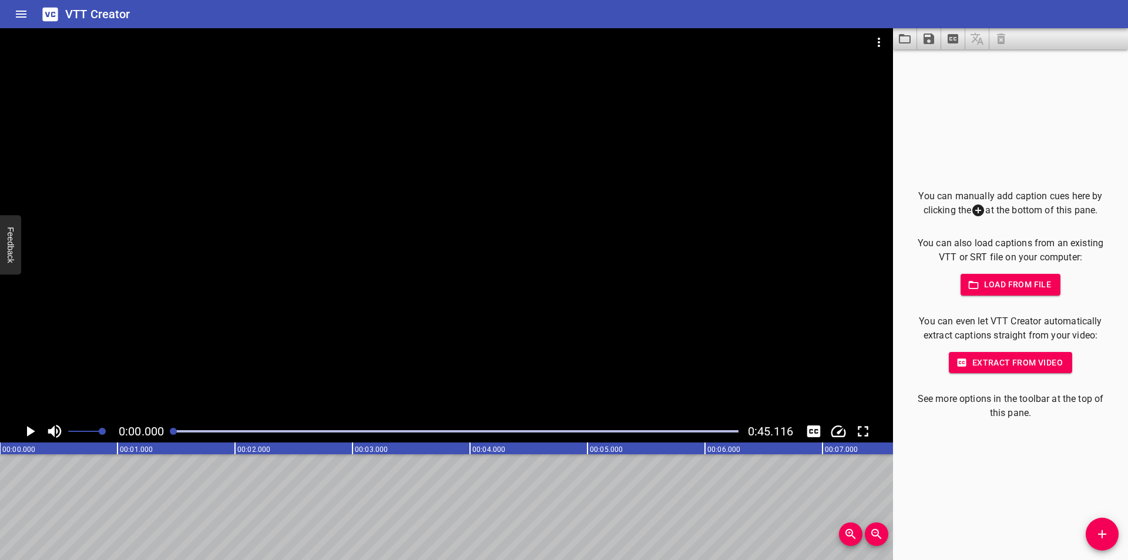 This screenshot has width=1128, height=560. I want to click on button: Load from file, so click(1010, 284).